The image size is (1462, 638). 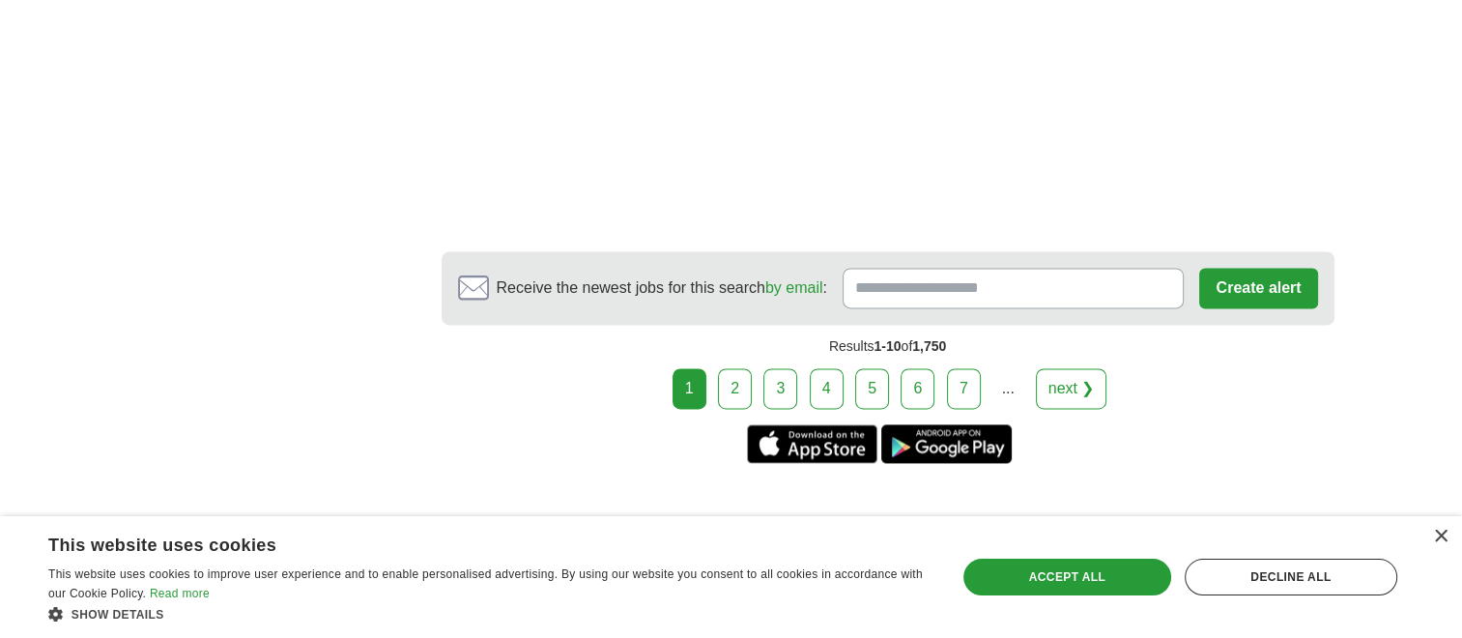 I want to click on div: This website uses cookies, so click(x=465, y=542).